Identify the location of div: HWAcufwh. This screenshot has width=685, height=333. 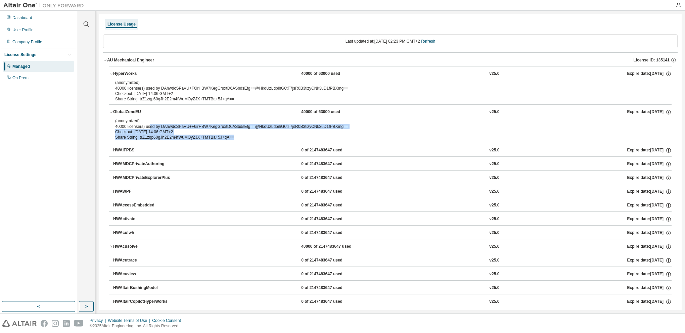
(143, 233).